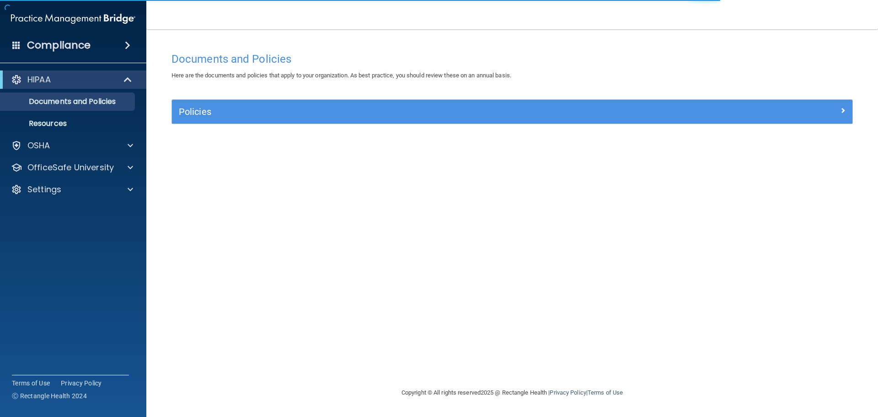 The image size is (878, 417). I want to click on img: PMB logo, so click(73, 19).